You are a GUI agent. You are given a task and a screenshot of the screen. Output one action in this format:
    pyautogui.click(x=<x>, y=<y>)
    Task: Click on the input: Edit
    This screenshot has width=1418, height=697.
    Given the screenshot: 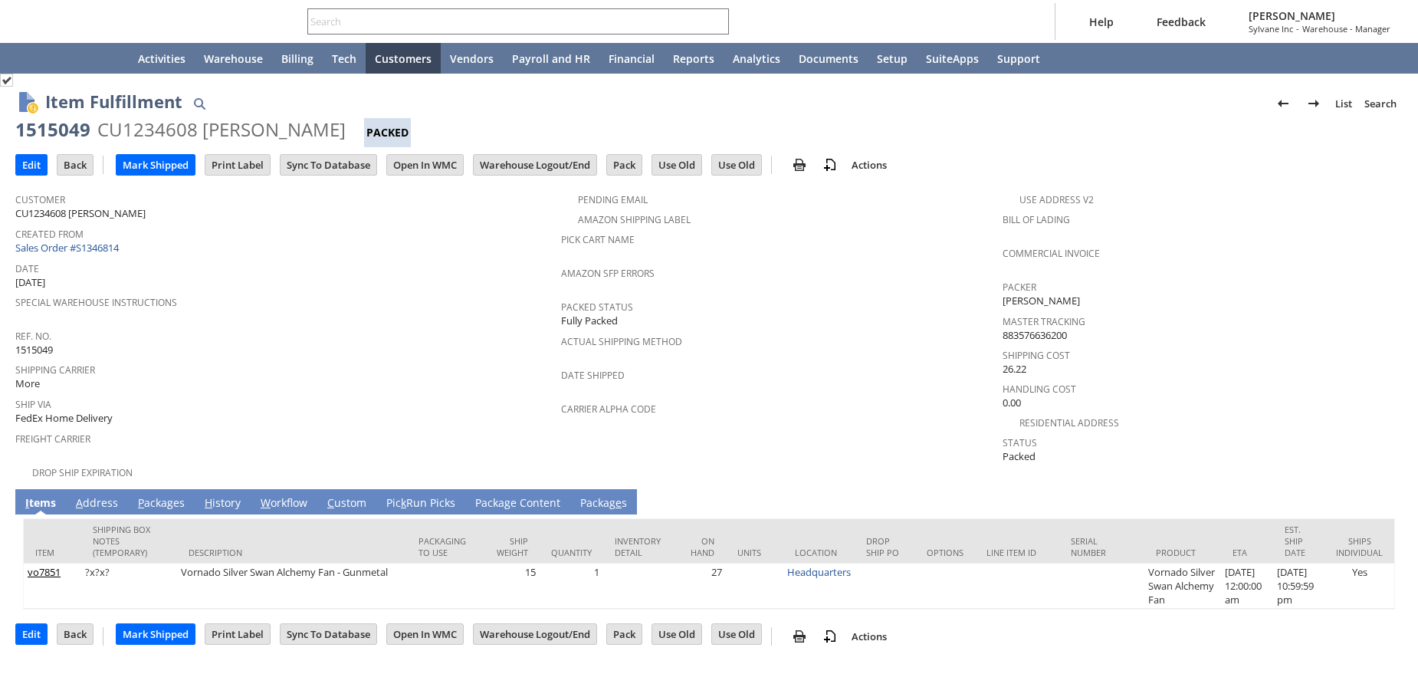 What is the action you would take?
    pyautogui.click(x=31, y=634)
    